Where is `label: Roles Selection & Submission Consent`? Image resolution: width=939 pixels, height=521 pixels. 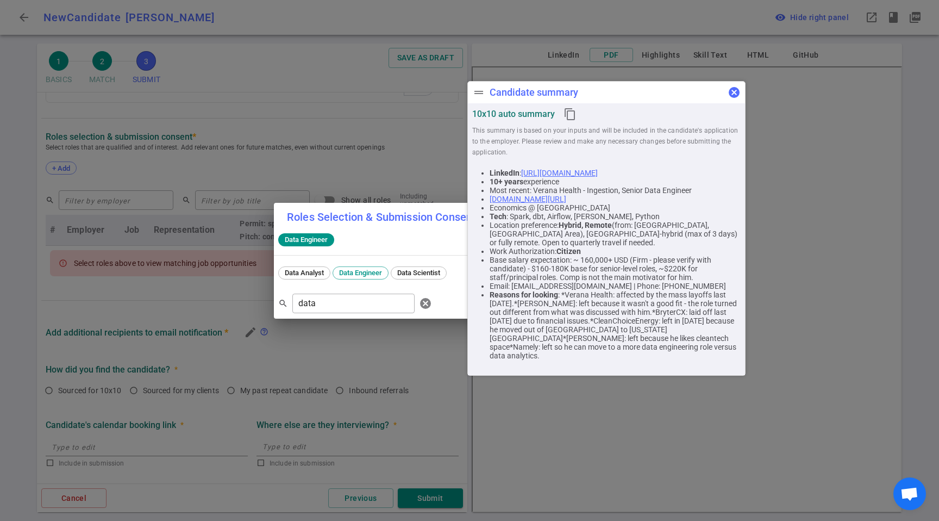 label: Roles Selection & Submission Consent is located at coordinates (384, 217).